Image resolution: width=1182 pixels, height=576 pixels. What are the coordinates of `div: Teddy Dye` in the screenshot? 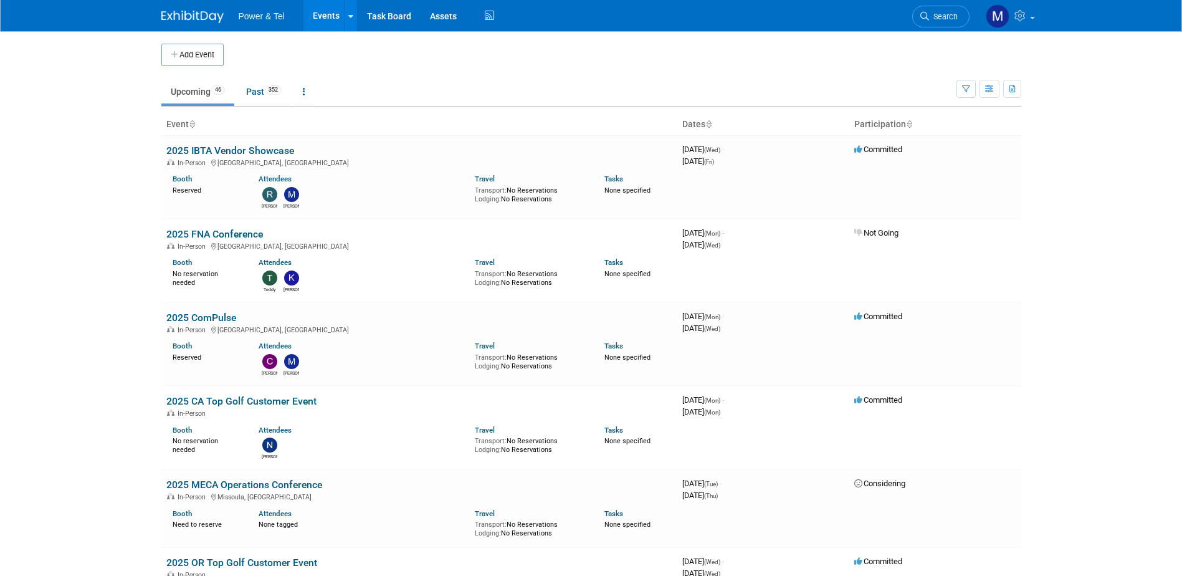 It's located at (269, 289).